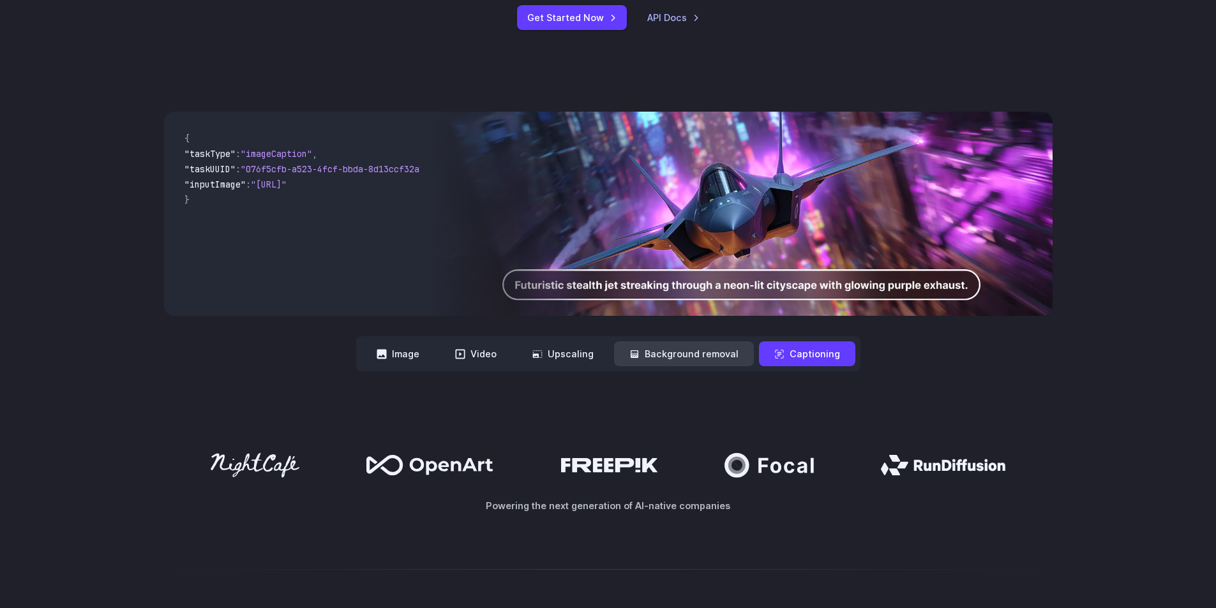 This screenshot has width=1216, height=608. What do you see at coordinates (741, 214) in the screenshot?
I see `img: Futuristic stealth jet streaking through a neon-lit cityscape with glowing purple exhaust` at bounding box center [741, 214].